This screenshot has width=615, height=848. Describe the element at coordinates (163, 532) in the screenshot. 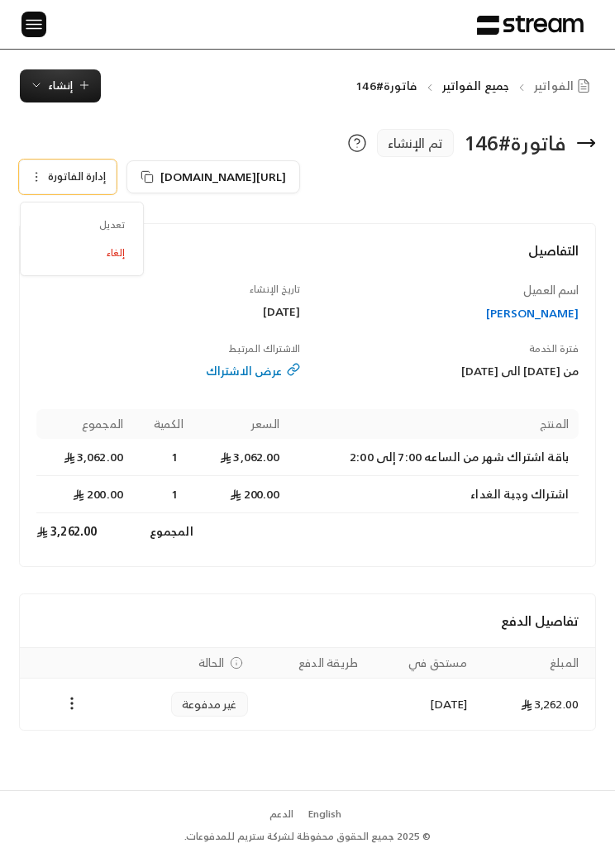

I see `td: المجموع` at that location.